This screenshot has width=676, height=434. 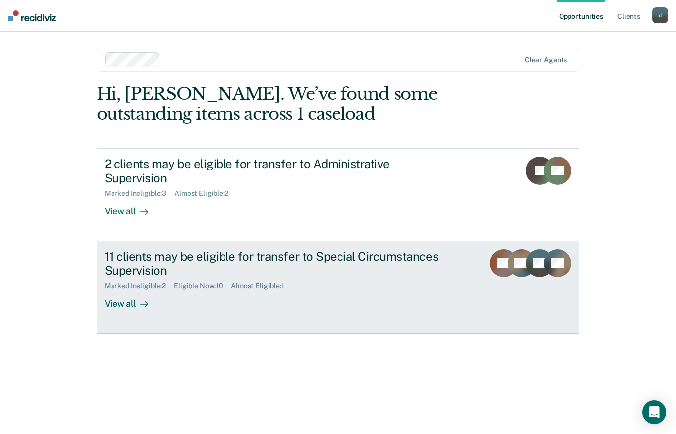 What do you see at coordinates (279, 264) in the screenshot?
I see `div: 11 clients may be eligible for transfer to Special Circumstances Supervision` at bounding box center [279, 264].